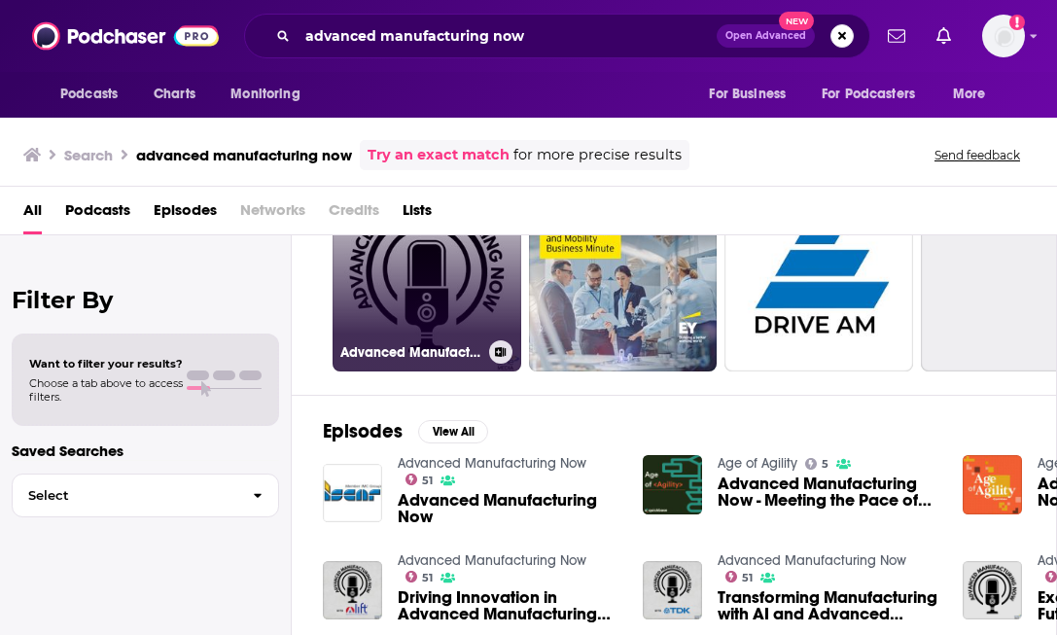  What do you see at coordinates (992, 590) in the screenshot?
I see `a: Executive Perspectives: The Future of Advanced Manufacturing` at bounding box center [992, 590].